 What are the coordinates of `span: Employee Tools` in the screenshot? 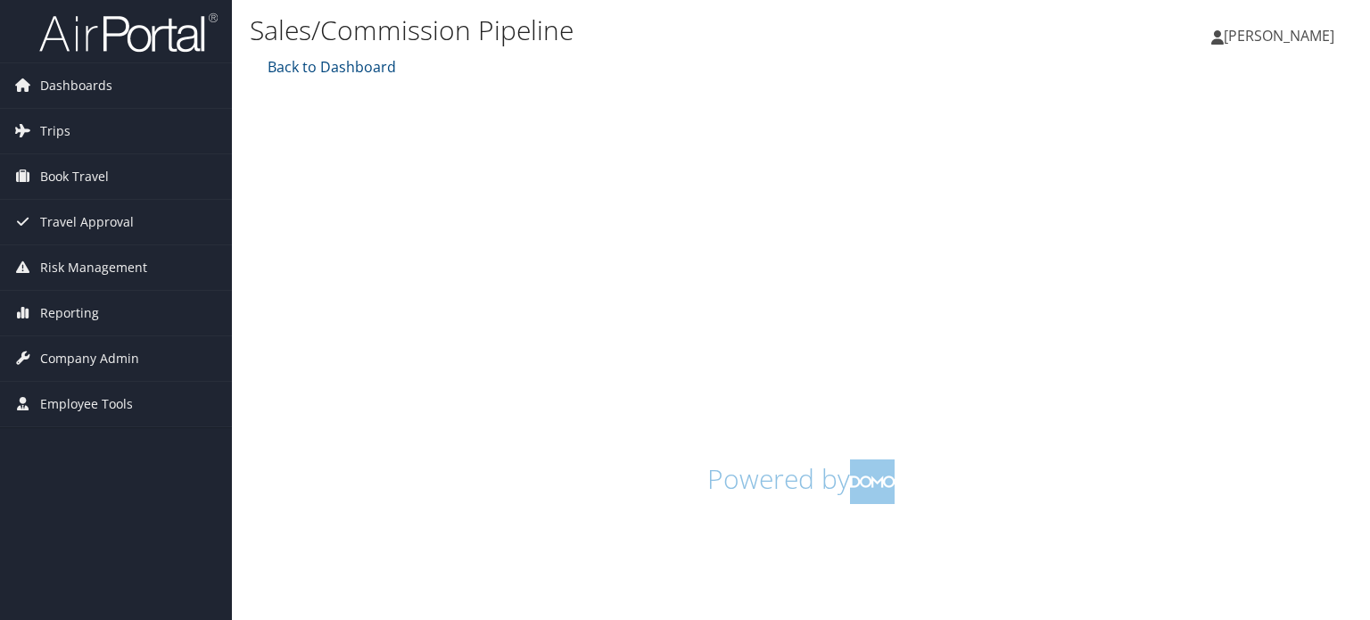 It's located at (87, 404).